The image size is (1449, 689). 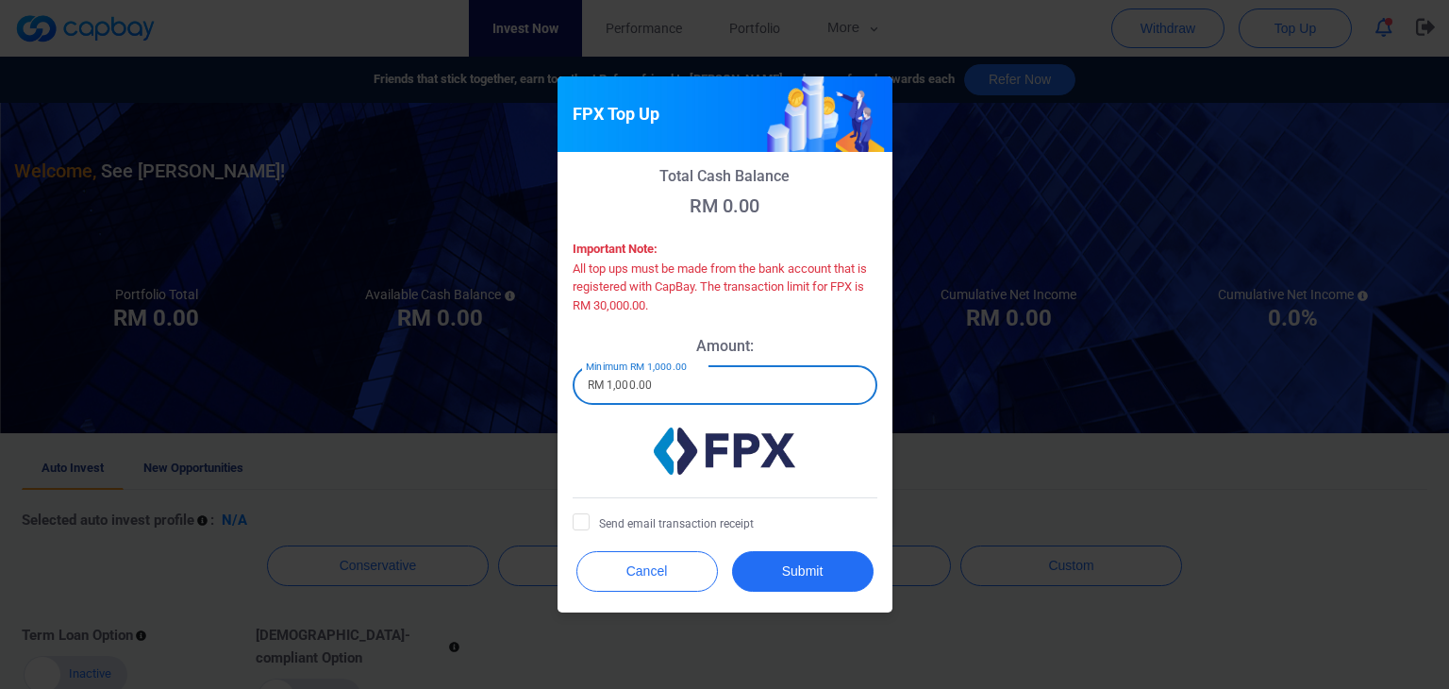 What do you see at coordinates (663, 523) in the screenshot?
I see `span: Send email transaction receipt` at bounding box center [663, 523].